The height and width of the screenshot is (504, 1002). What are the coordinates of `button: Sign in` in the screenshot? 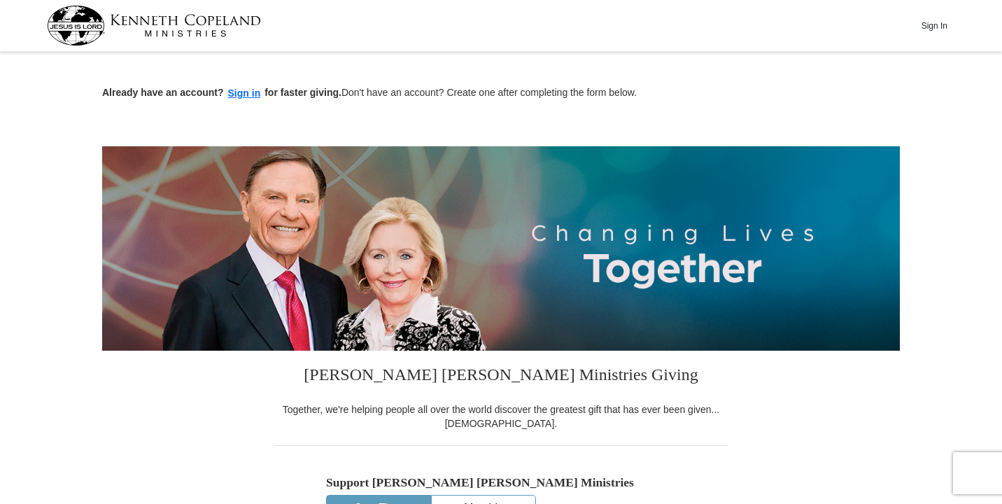 It's located at (244, 93).